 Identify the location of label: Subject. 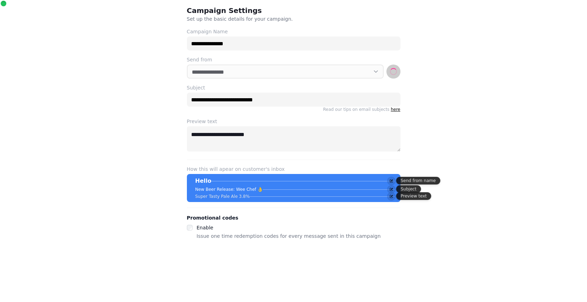
(294, 88).